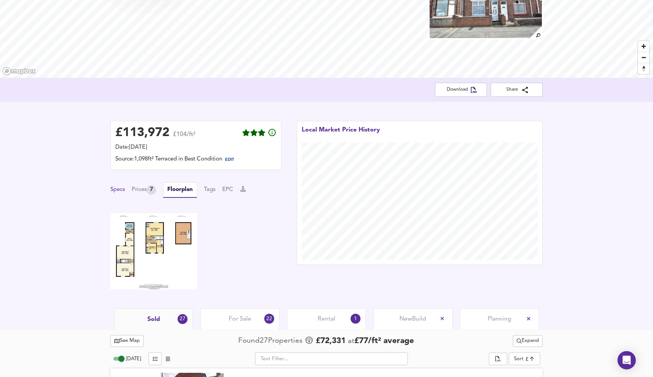 This screenshot has height=377, width=653. Describe the element at coordinates (643, 46) in the screenshot. I see `span: Zoom in` at that location.